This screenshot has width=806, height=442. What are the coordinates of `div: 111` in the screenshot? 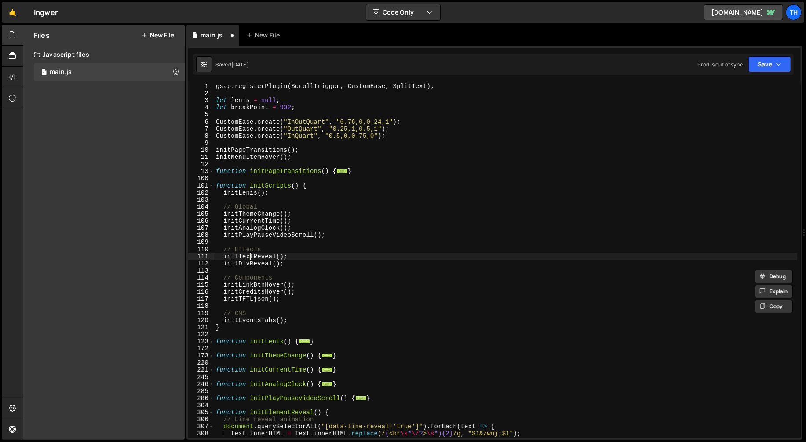 It's located at (201, 256).